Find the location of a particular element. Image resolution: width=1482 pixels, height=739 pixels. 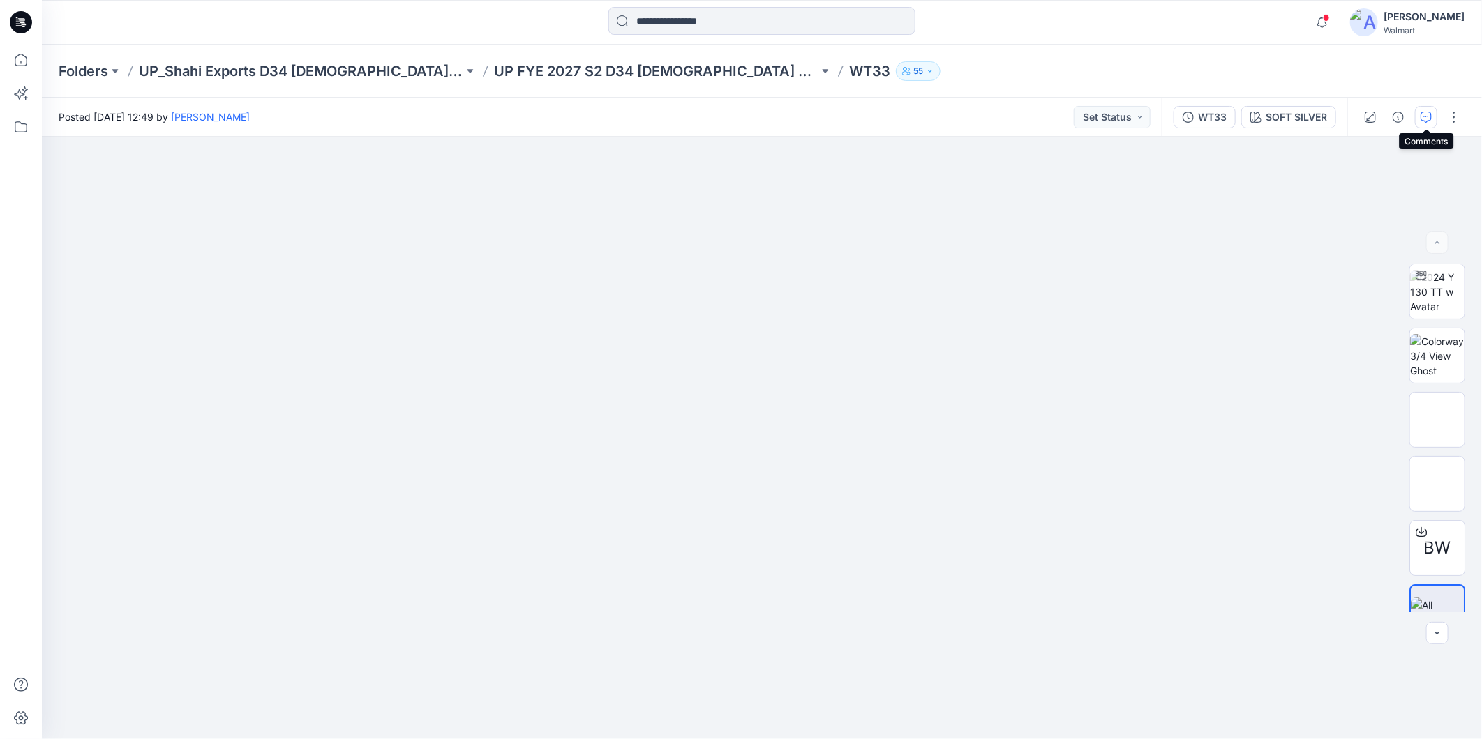

div: Walmart is located at coordinates (1424, 30).